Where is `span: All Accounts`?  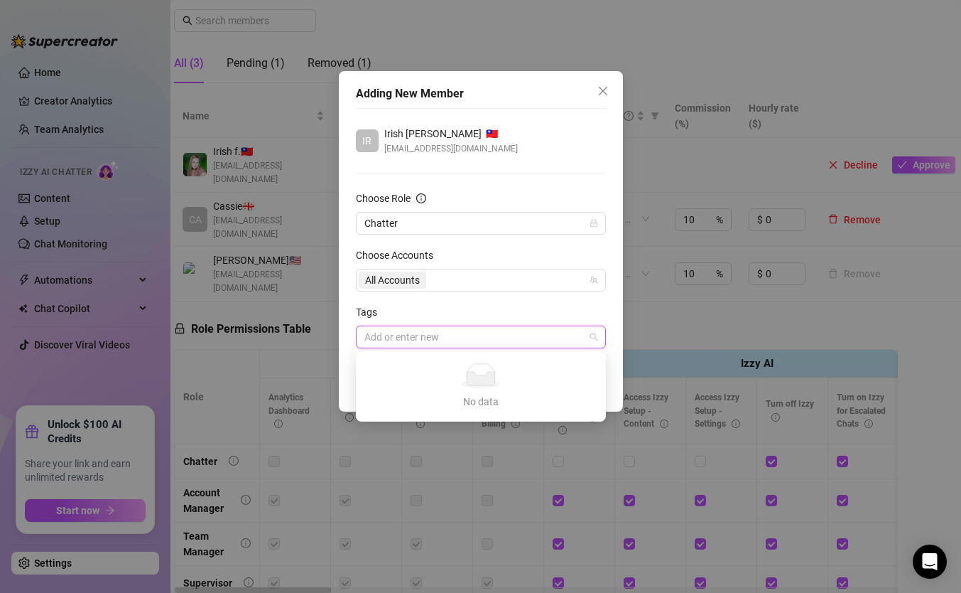
span: All Accounts is located at coordinates (392, 280).